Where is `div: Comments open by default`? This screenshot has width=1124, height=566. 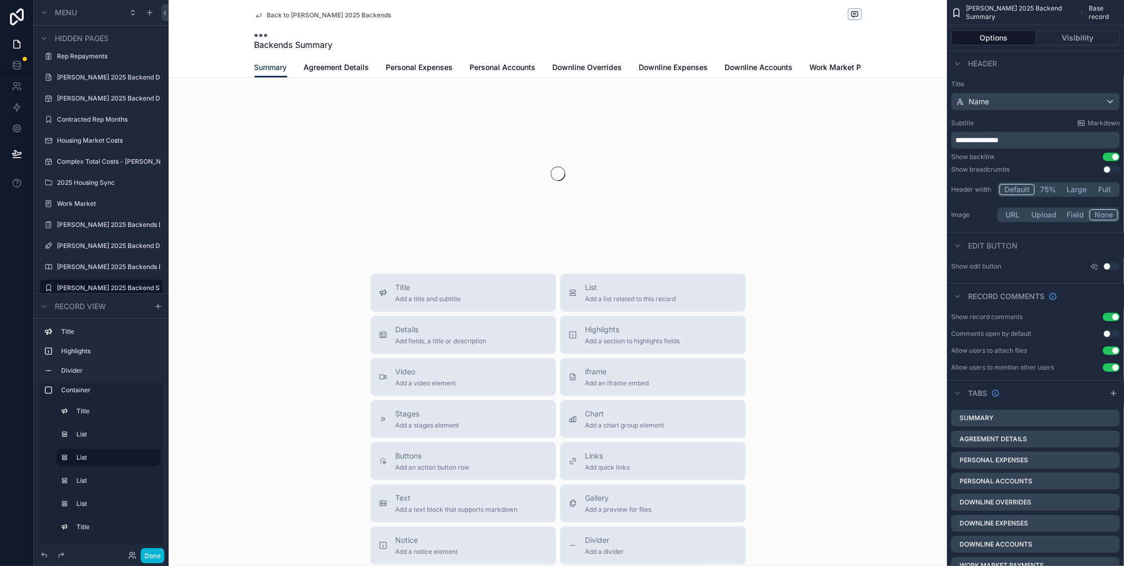
div: Comments open by default is located at coordinates (991, 334).